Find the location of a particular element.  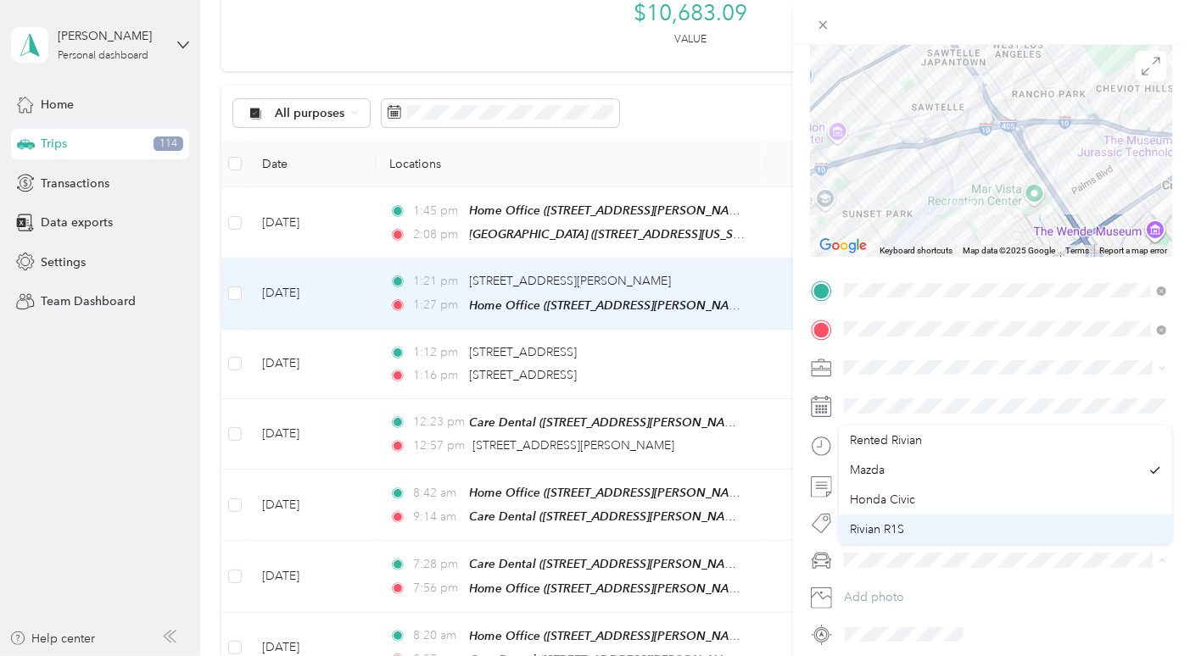

button: Add photo is located at coordinates (1005, 598).